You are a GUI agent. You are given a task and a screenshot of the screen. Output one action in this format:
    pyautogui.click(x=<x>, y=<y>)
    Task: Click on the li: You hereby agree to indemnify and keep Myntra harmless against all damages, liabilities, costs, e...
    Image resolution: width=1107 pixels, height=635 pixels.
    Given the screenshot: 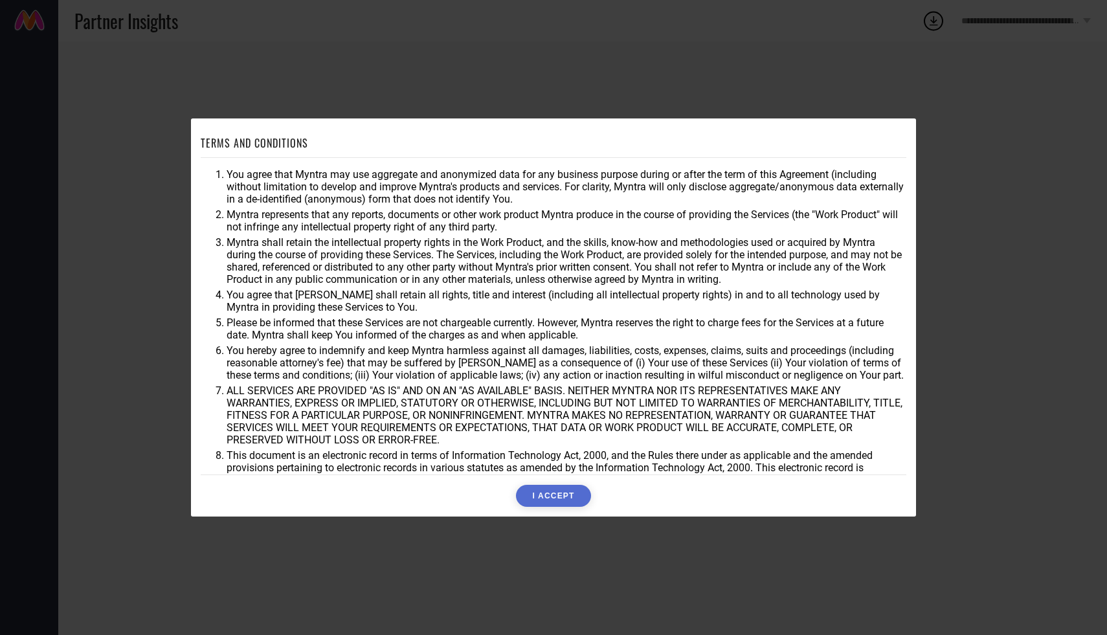 What is the action you would take?
    pyautogui.click(x=567, y=363)
    